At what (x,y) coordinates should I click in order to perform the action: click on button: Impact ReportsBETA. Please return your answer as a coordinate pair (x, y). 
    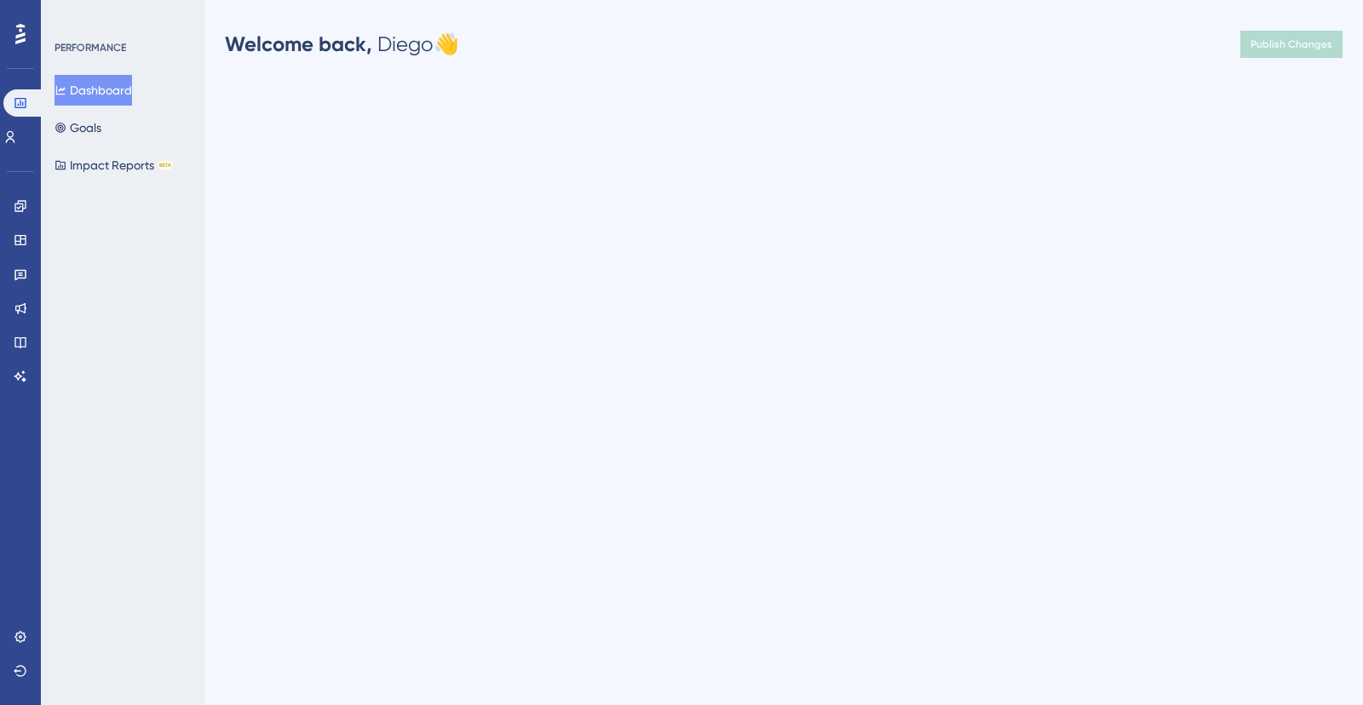
    Looking at the image, I should click on (113, 165).